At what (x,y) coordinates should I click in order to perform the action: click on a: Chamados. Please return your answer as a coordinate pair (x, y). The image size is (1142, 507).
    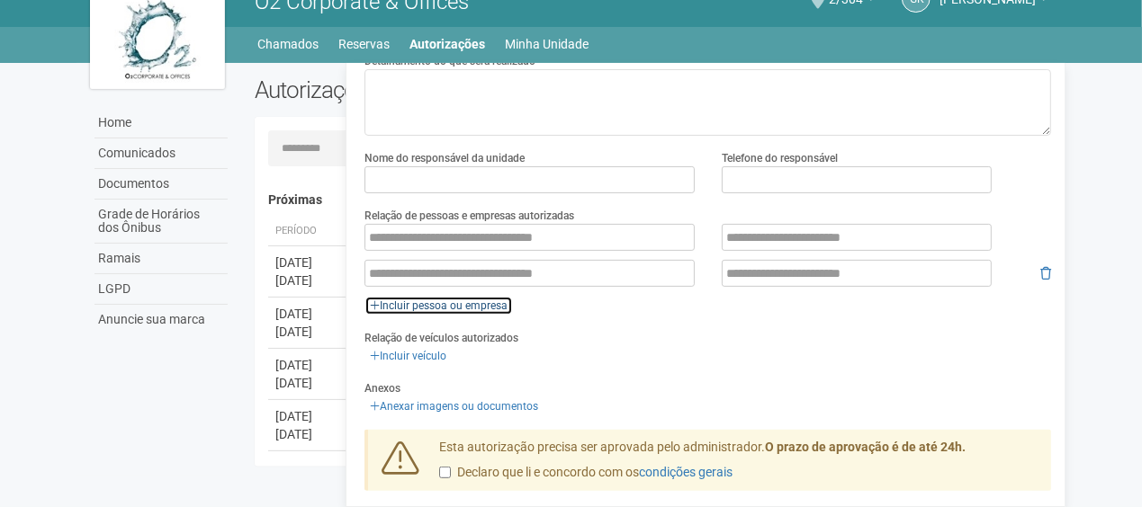
    Looking at the image, I should click on (289, 44).